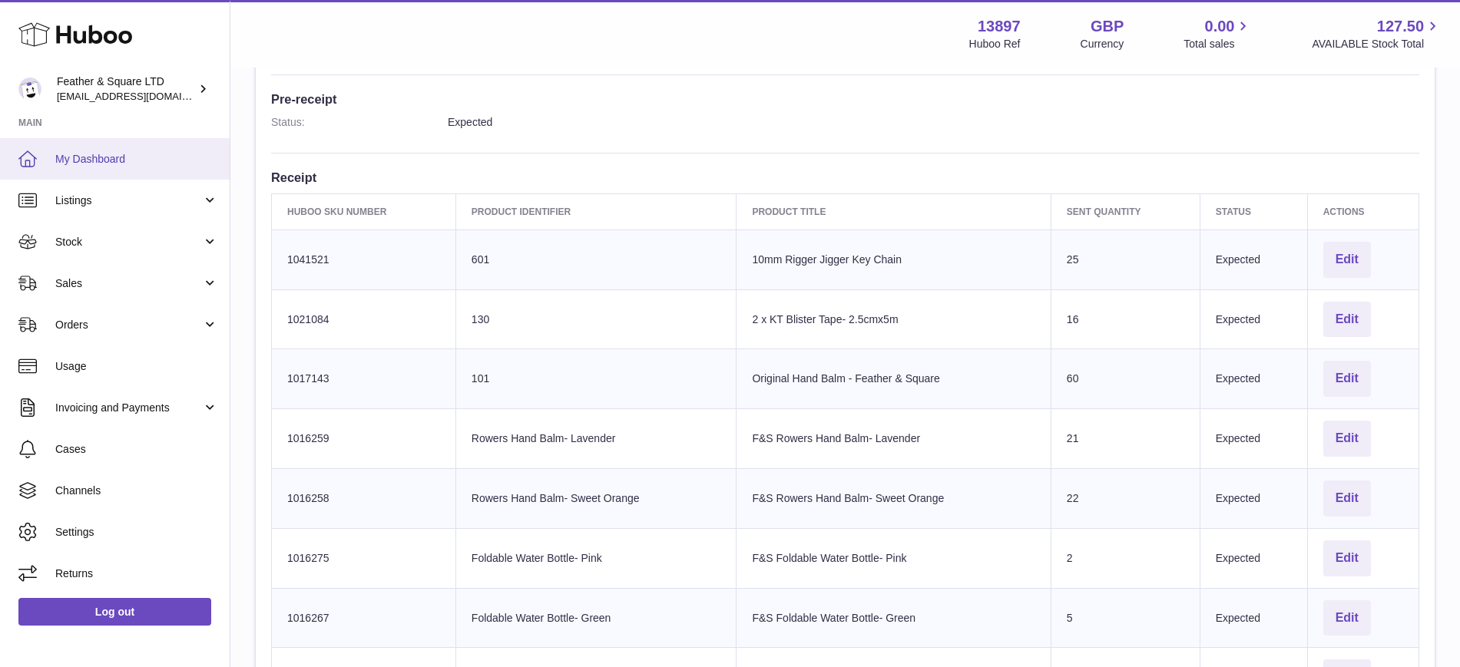 The height and width of the screenshot is (667, 1460). What do you see at coordinates (137, 574) in the screenshot?
I see `span: Returns` at bounding box center [137, 574].